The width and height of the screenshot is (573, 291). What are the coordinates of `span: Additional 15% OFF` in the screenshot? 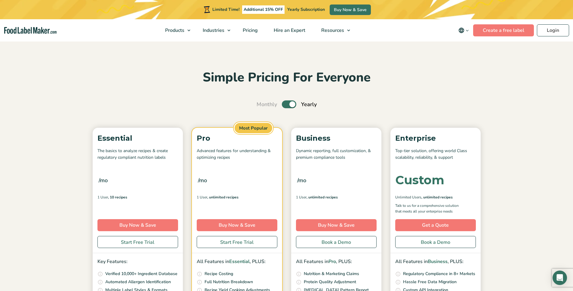 It's located at (263, 10).